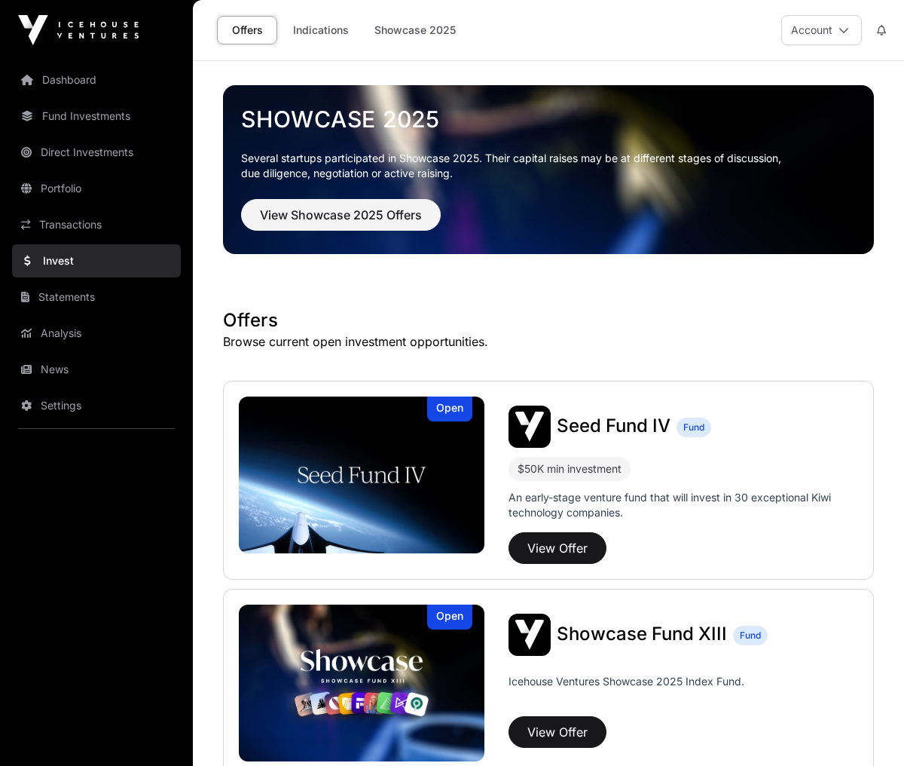 The width and height of the screenshot is (904, 766). Describe the element at coordinates (96, 369) in the screenshot. I see `a: News` at that location.